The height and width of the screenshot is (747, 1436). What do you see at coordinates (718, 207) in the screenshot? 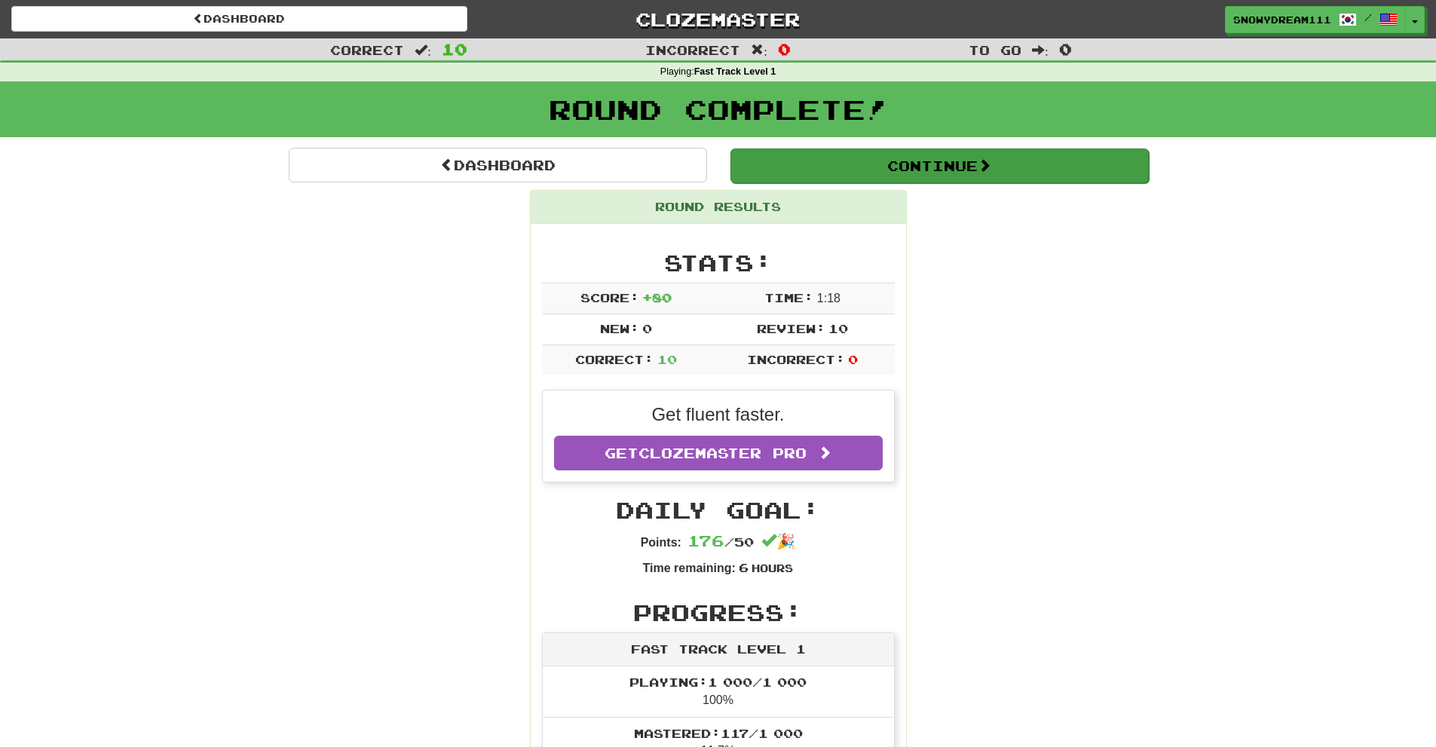
I see `div: Round Results` at bounding box center [718, 207].